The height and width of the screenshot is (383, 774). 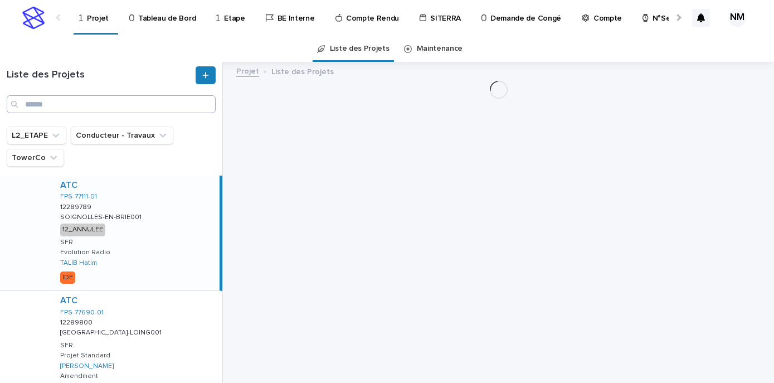 I want to click on p: Amendment, so click(x=79, y=376).